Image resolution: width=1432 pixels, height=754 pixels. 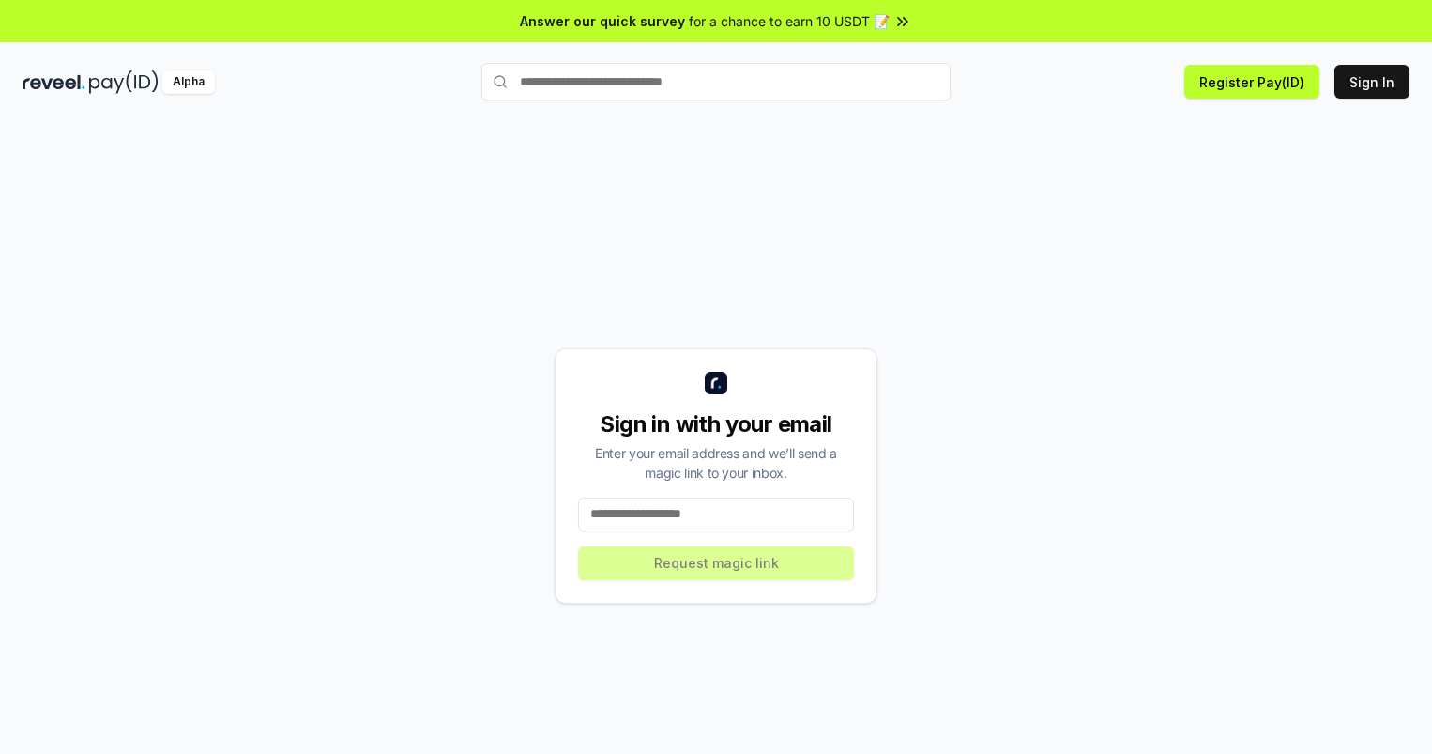 What do you see at coordinates (124, 82) in the screenshot?
I see `img: pay_id` at bounding box center [124, 82].